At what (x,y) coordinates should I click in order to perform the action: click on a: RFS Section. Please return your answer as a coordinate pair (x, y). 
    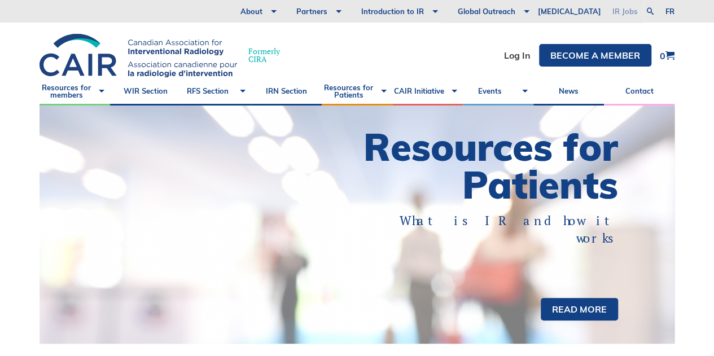
    Looking at the image, I should click on (216, 91).